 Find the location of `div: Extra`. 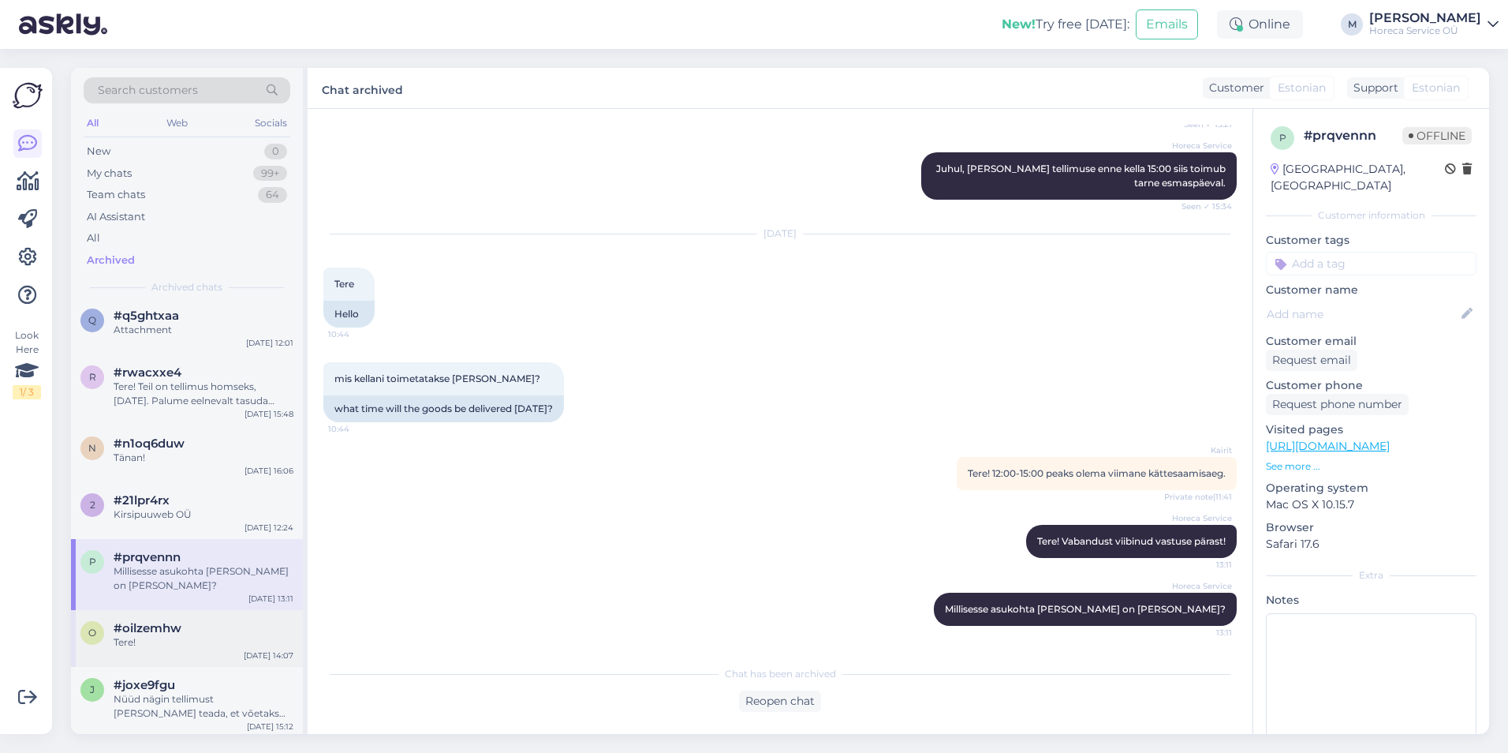

div: Extra is located at coordinates (1371, 575).